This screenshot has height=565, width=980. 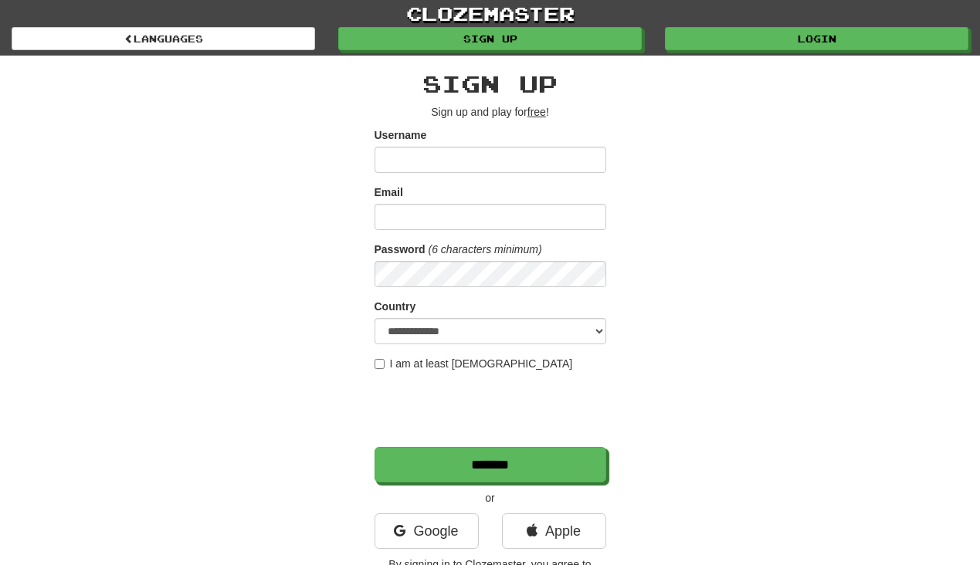 I want to click on p: or, so click(x=490, y=498).